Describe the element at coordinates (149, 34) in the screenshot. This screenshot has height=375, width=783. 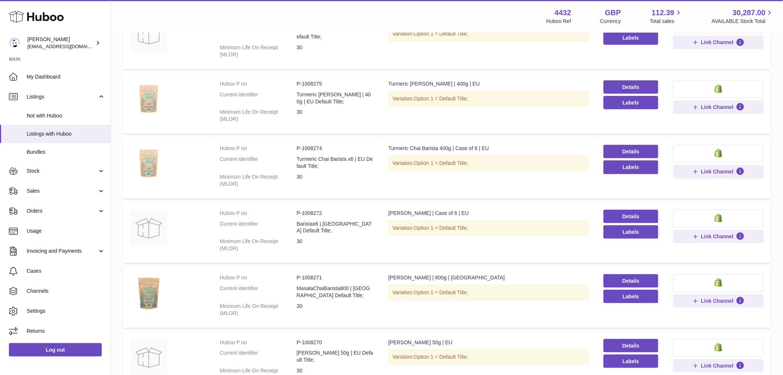
I see `img: Turmeric Chai Barista | Sample 50g | EU` at that location.